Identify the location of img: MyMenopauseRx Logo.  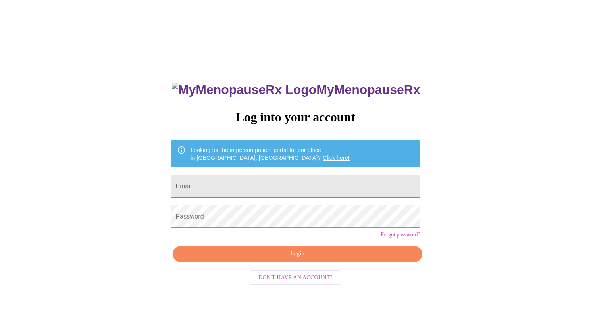
(244, 90).